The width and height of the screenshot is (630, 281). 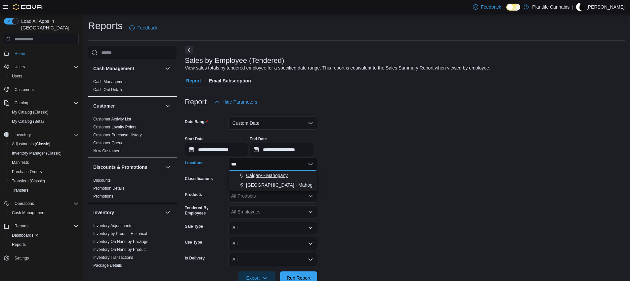 What do you see at coordinates (117, 135) in the screenshot?
I see `a: Customer Purchase History` at bounding box center [117, 135].